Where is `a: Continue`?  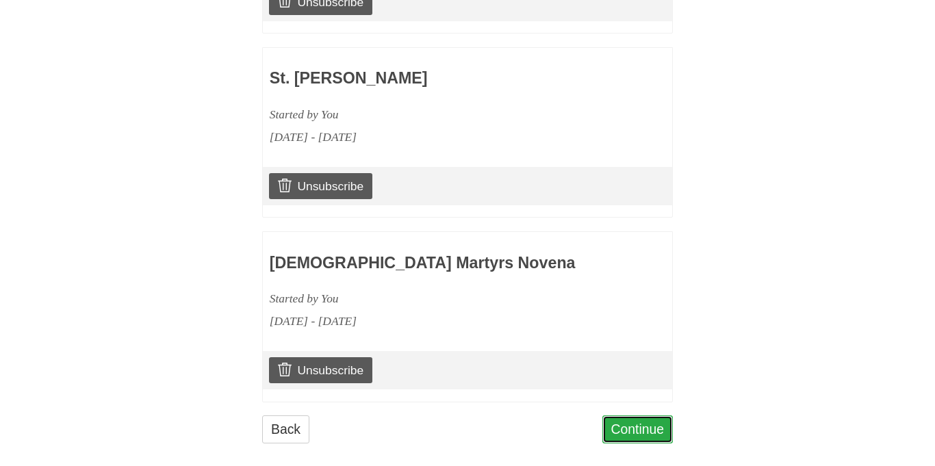
a: Continue is located at coordinates (638, 429).